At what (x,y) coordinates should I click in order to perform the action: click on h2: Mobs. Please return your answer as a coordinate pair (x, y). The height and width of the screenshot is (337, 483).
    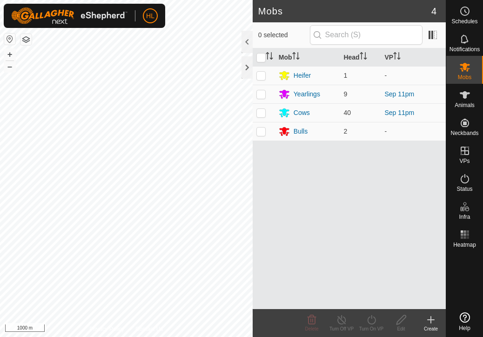
    Looking at the image, I should click on (345, 11).